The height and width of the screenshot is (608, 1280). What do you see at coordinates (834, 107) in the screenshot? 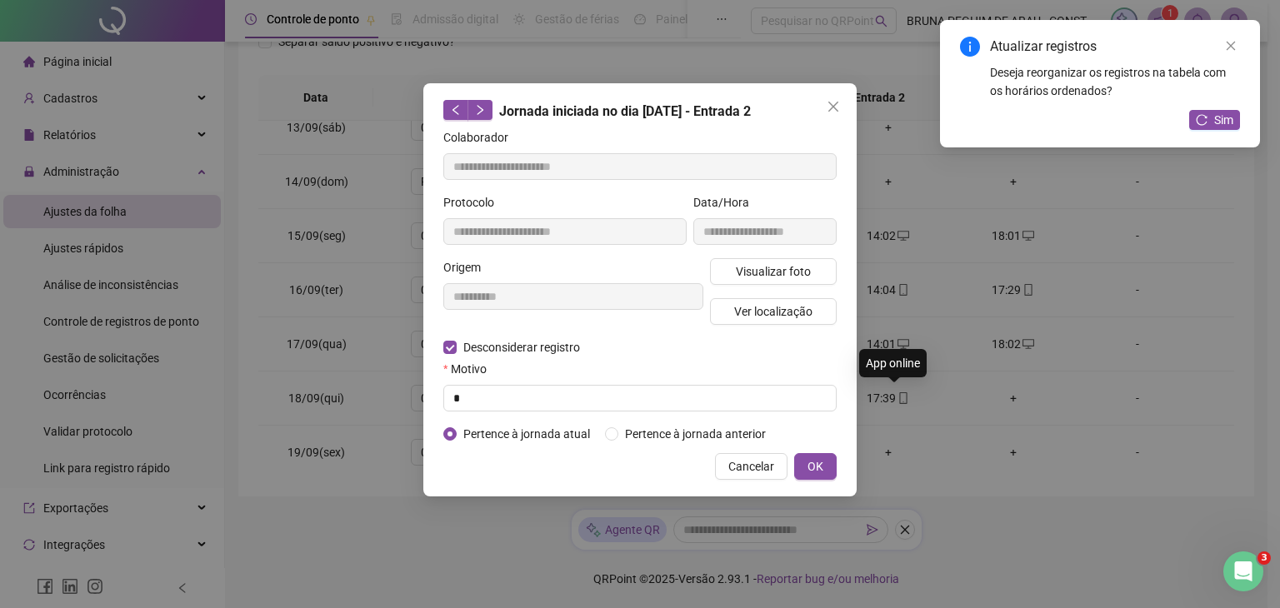
I see `button: Close` at bounding box center [834, 107].